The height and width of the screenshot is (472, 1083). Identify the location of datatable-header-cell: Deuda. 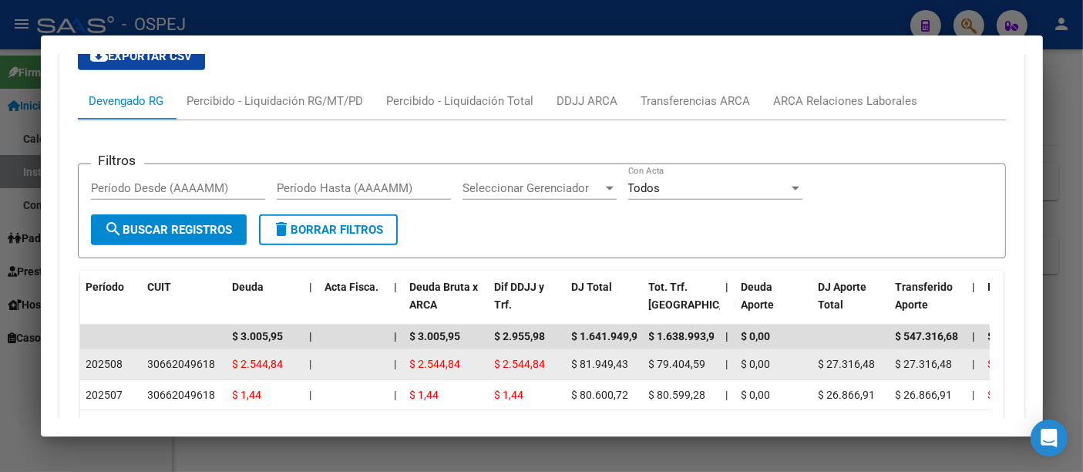
(265, 304).